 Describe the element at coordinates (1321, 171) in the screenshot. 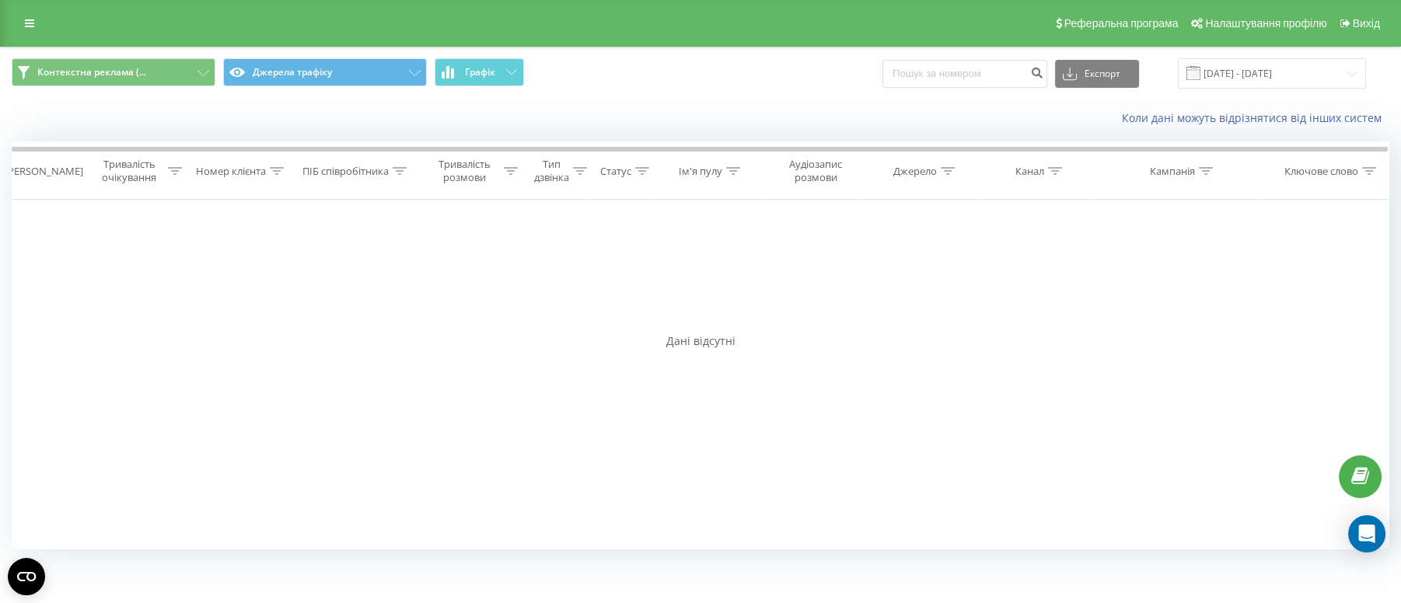

I see `div: Ключове слово` at that location.